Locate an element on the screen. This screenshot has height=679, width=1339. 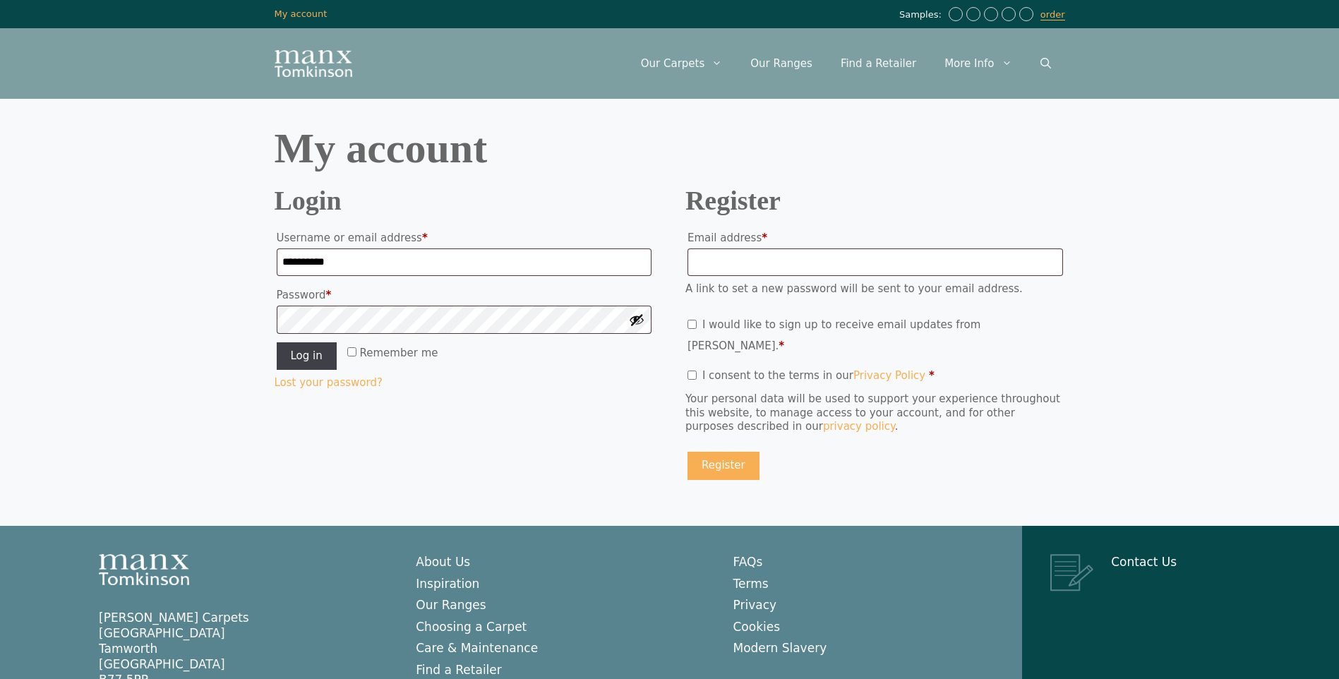
a: Cookies is located at coordinates (757, 627).